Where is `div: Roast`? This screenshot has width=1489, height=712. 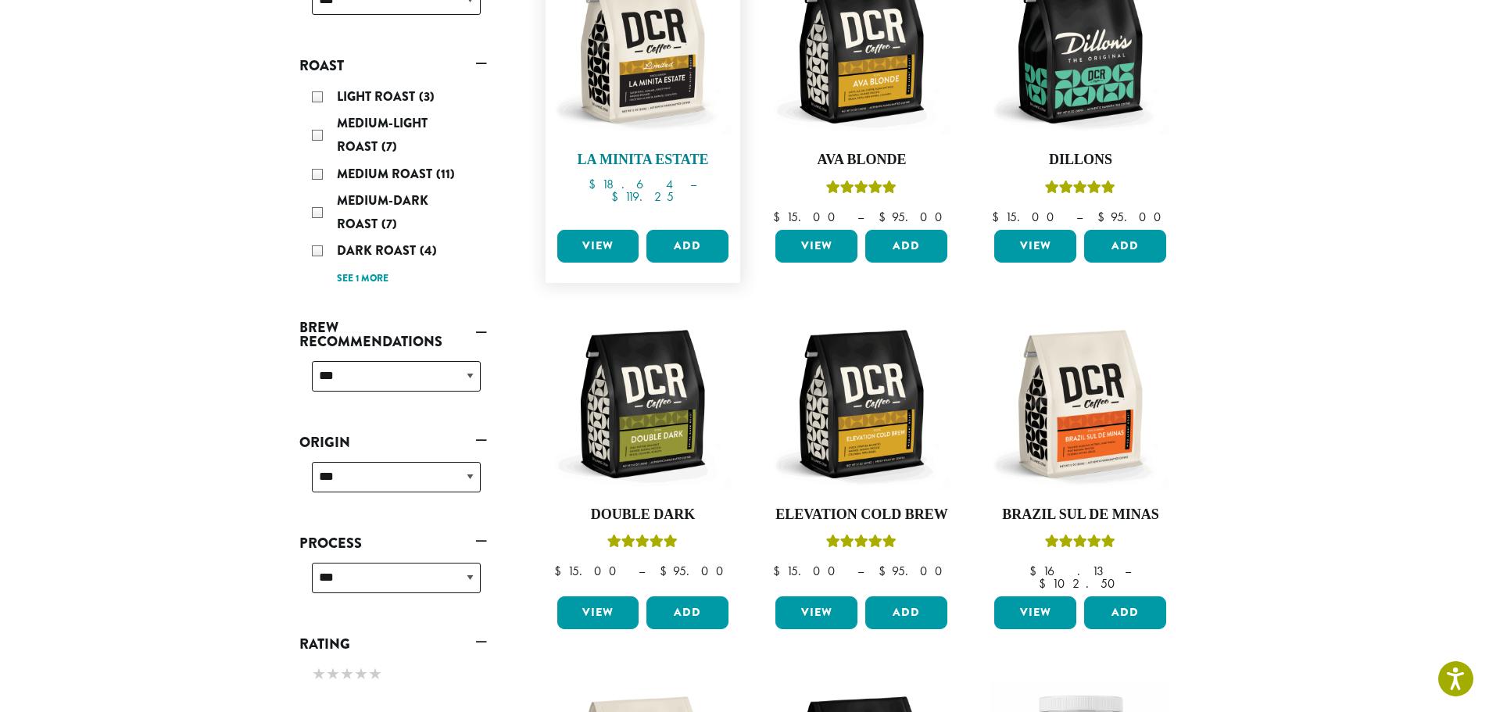
div: Roast is located at coordinates (393, 187).